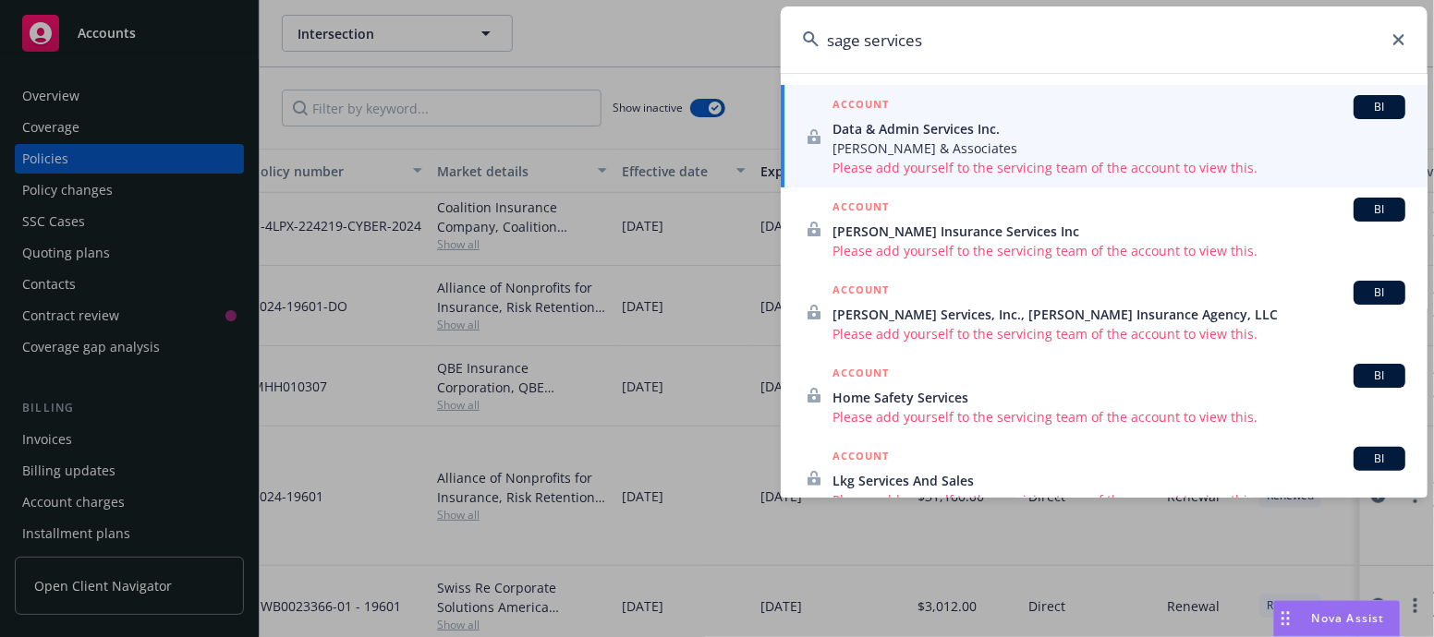  Describe the element at coordinates (1104, 395) in the screenshot. I see `a: ACCOUNTBIHome Safety ServicesPlease add yourself to the servicing team of the account to view this.` at that location.